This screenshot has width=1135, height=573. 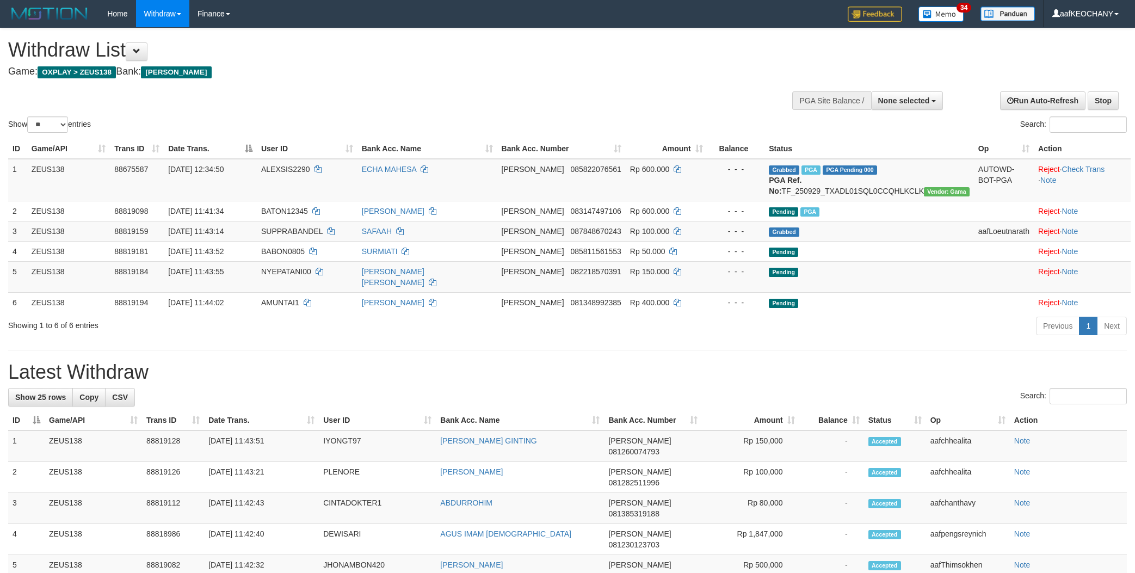 I want to click on span: BABON0805, so click(x=283, y=251).